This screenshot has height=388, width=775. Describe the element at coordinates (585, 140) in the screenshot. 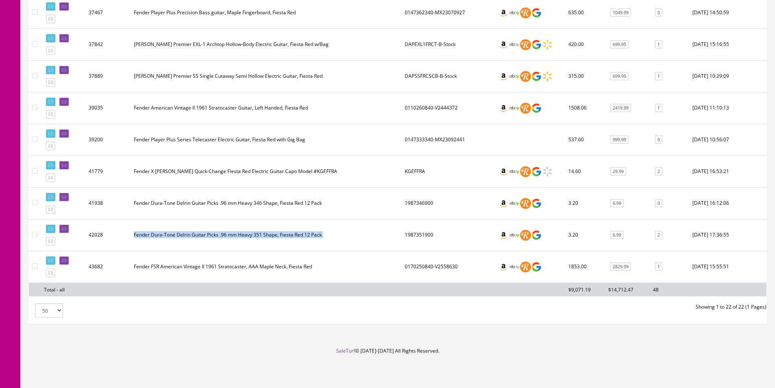

I see `td: 537.60` at that location.